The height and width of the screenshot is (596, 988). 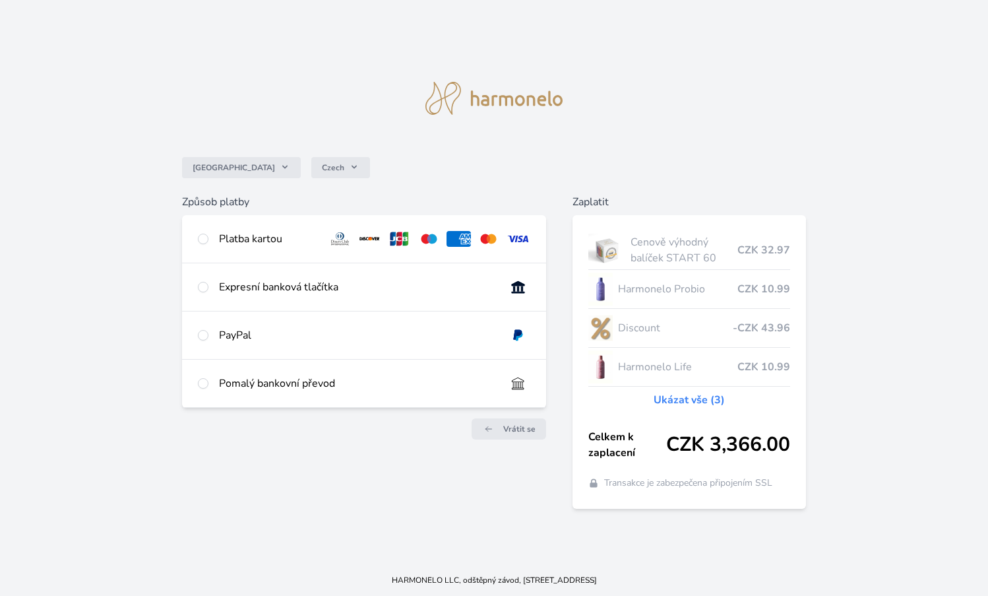 I want to click on img: bankTransfer_IBAN.svg, so click(x=518, y=383).